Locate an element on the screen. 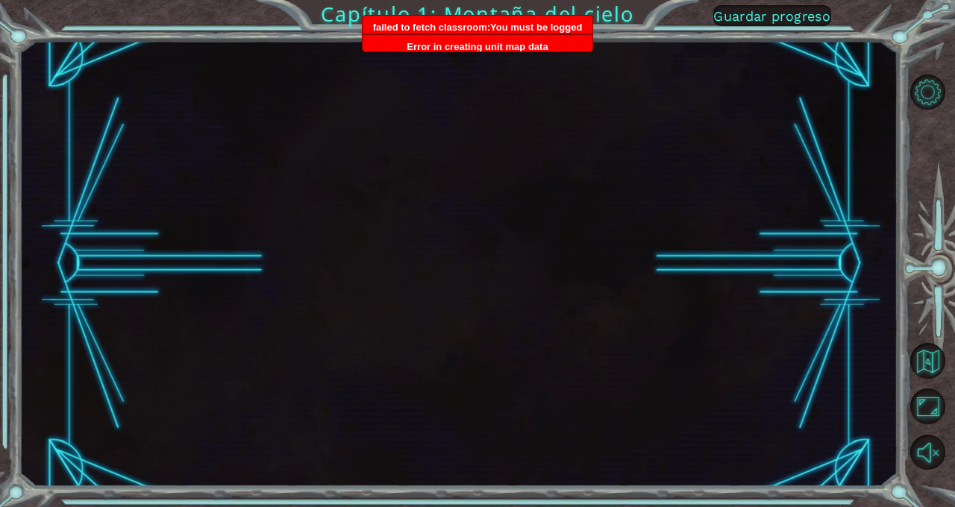 This screenshot has width=955, height=507. a: Volver al mapa is located at coordinates (934, 360).